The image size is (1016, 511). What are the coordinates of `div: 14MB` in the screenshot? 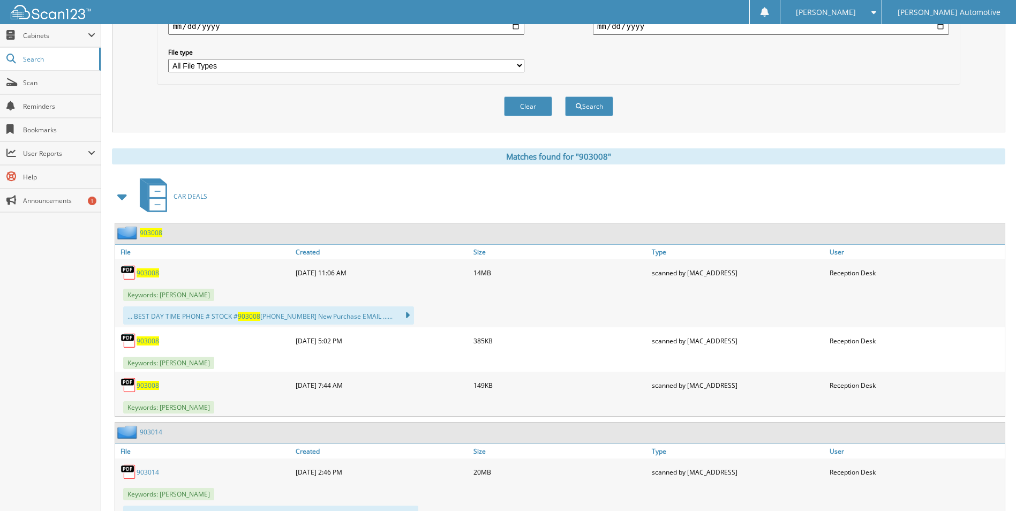 It's located at (560, 273).